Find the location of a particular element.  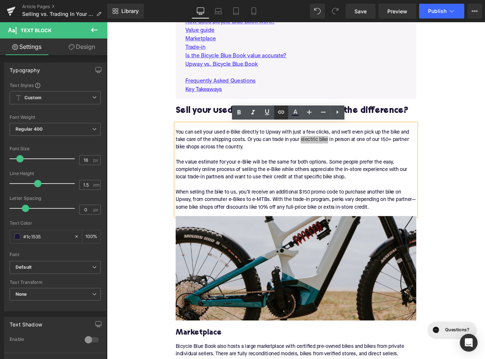

a: Is the Bicycle Blue Book value accurate? is located at coordinates (153, 40).